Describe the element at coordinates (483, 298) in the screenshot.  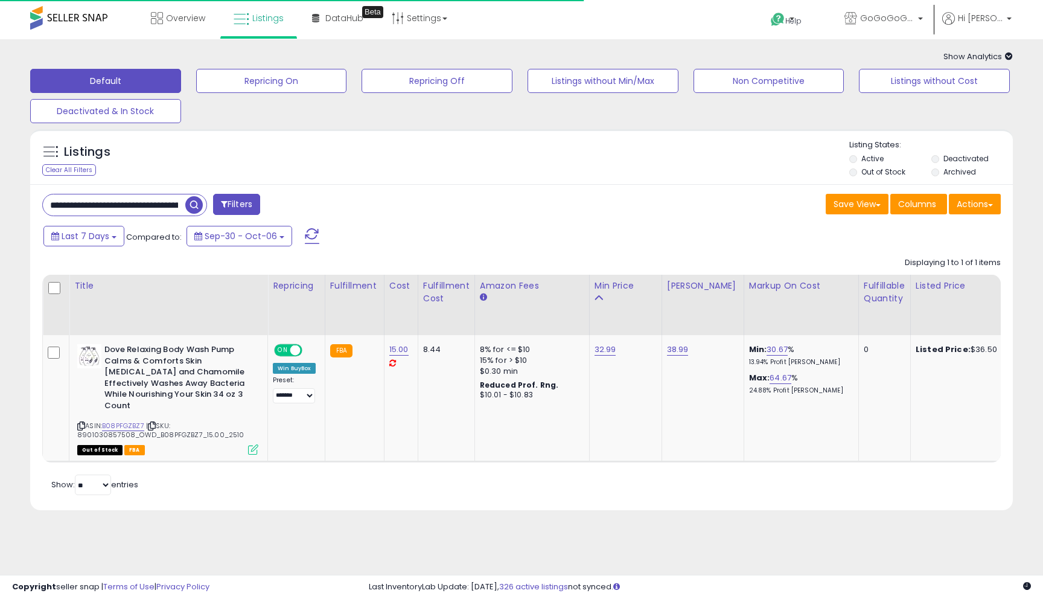
I see `small: Amazon Fees.` at that location.